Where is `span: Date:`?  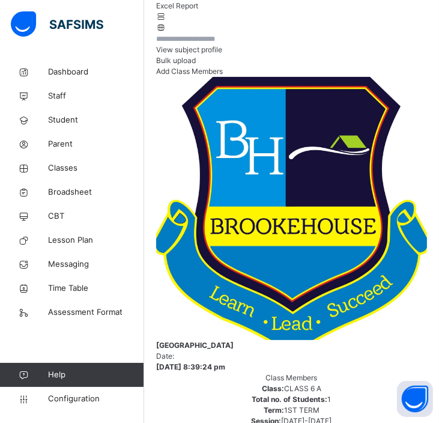 span: Date: is located at coordinates (165, 356).